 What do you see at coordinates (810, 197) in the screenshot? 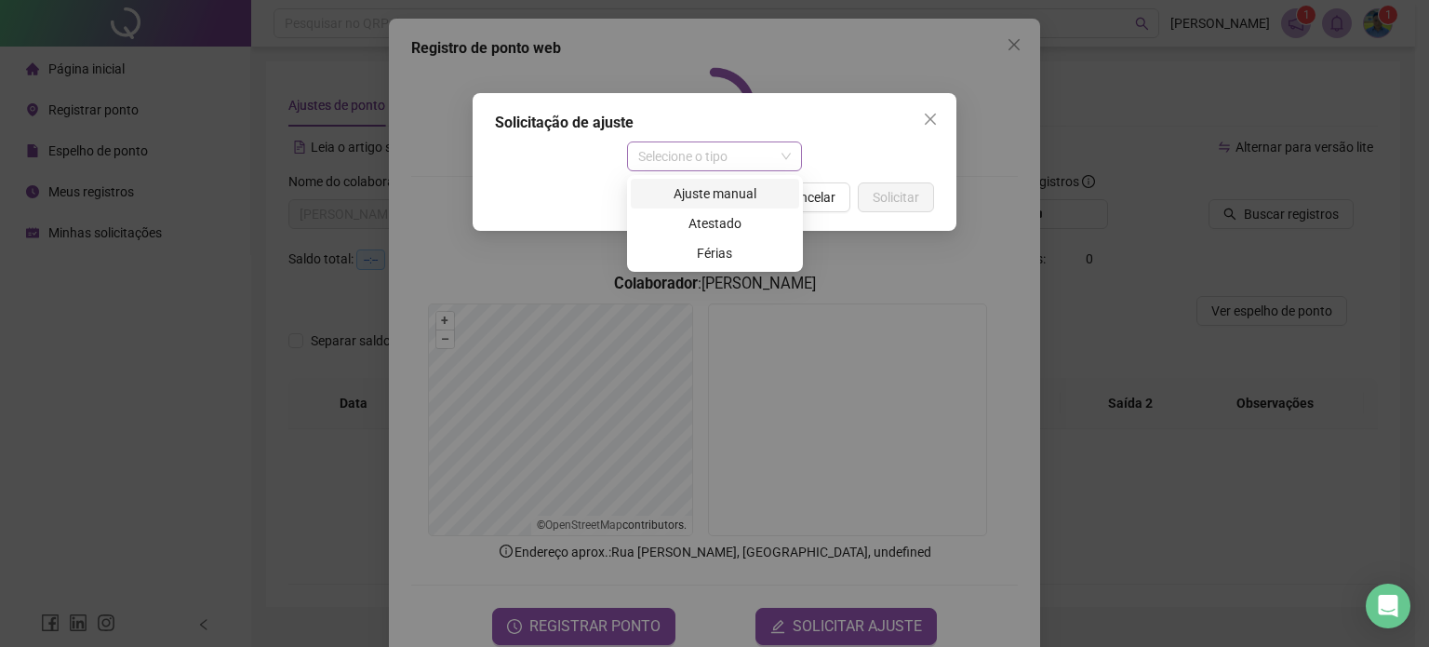
I see `span: Cancelar` at bounding box center [810, 197].